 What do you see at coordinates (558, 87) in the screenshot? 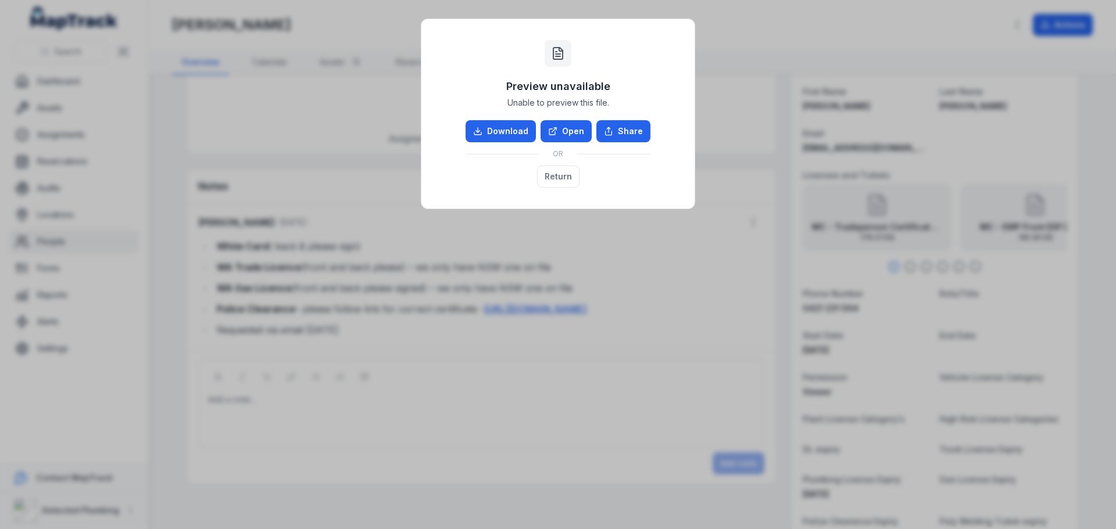
I see `h3: Preview unavailable` at bounding box center [558, 87].